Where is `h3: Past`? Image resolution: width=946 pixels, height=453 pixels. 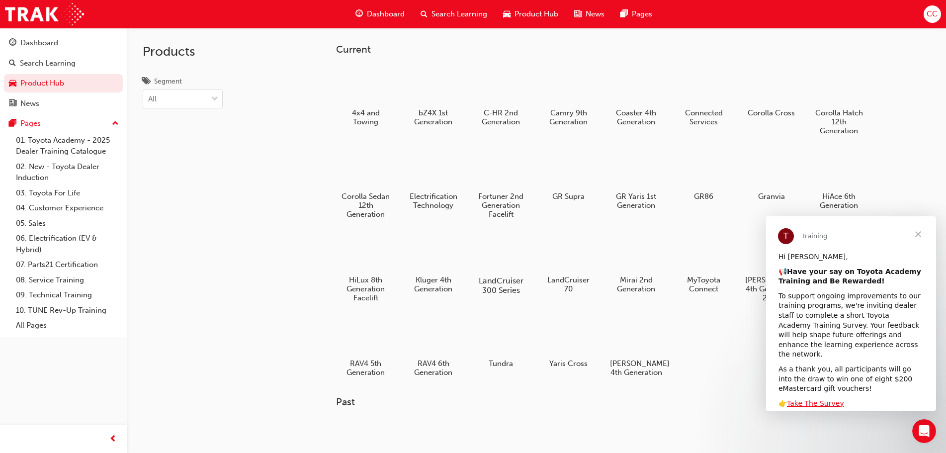 h3: Past is located at coordinates (618, 402).